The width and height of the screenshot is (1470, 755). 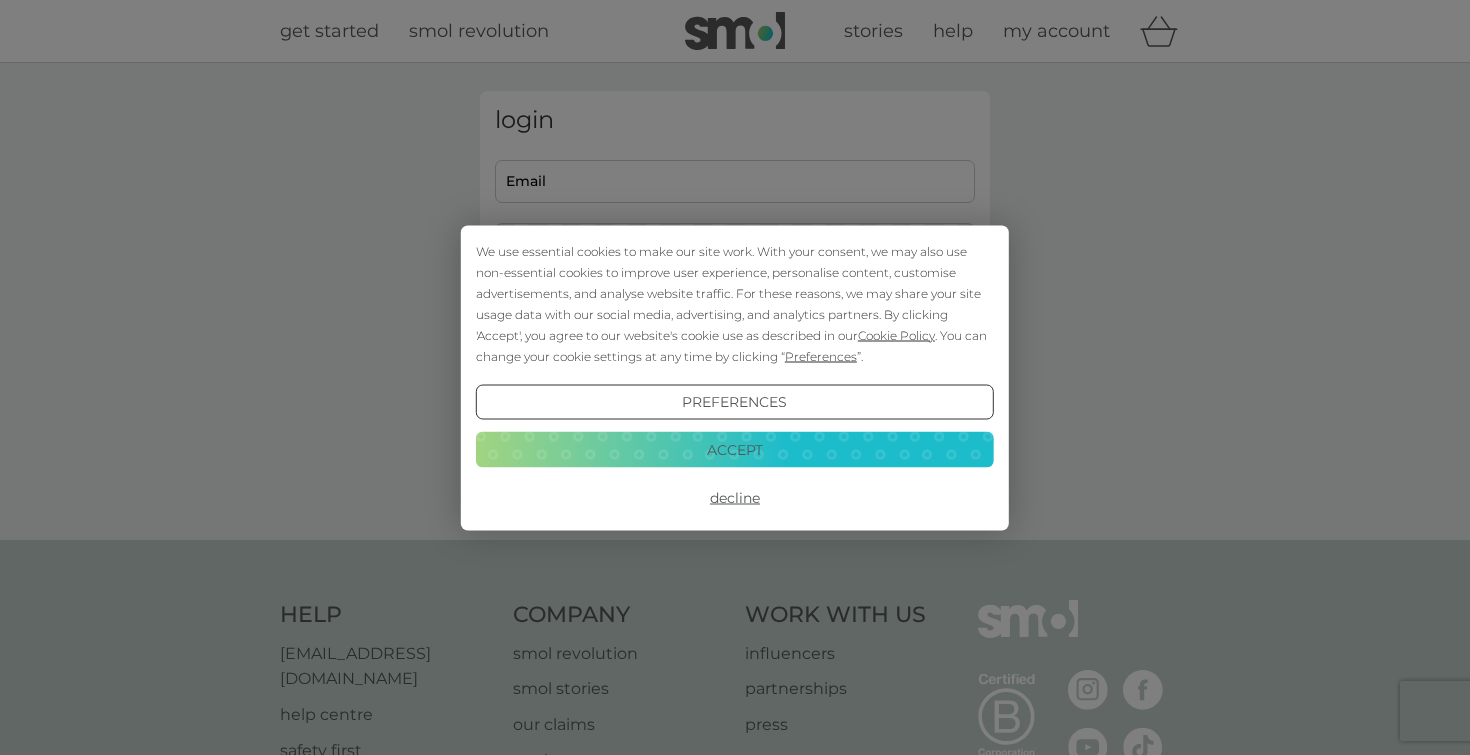 What do you see at coordinates (896, 334) in the screenshot?
I see `span: Cookie Policy` at bounding box center [896, 334].